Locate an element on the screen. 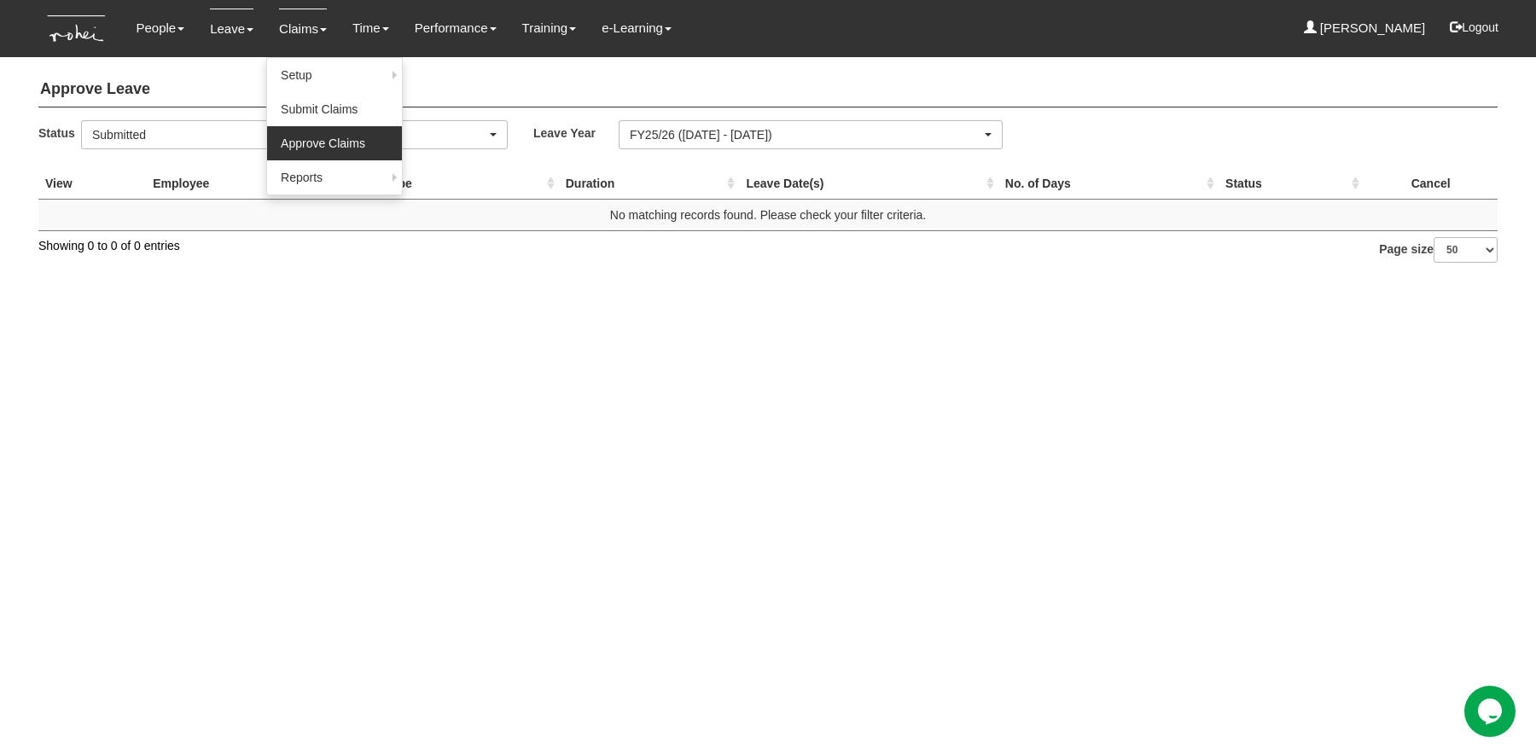  label: Leave Year is located at coordinates (576, 132).